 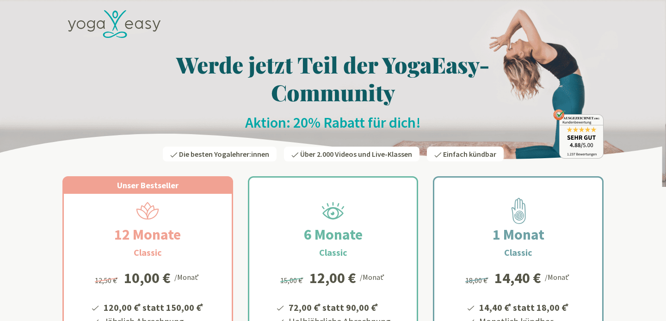 I want to click on h2: 6 Monate, so click(x=333, y=234).